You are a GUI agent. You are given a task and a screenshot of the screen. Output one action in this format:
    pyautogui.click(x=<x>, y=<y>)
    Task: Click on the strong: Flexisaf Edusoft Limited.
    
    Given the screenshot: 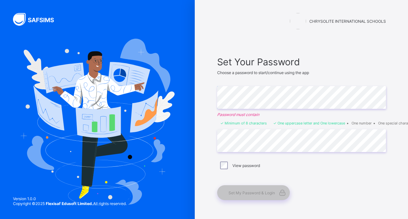 What is the action you would take?
    pyautogui.click(x=69, y=203)
    